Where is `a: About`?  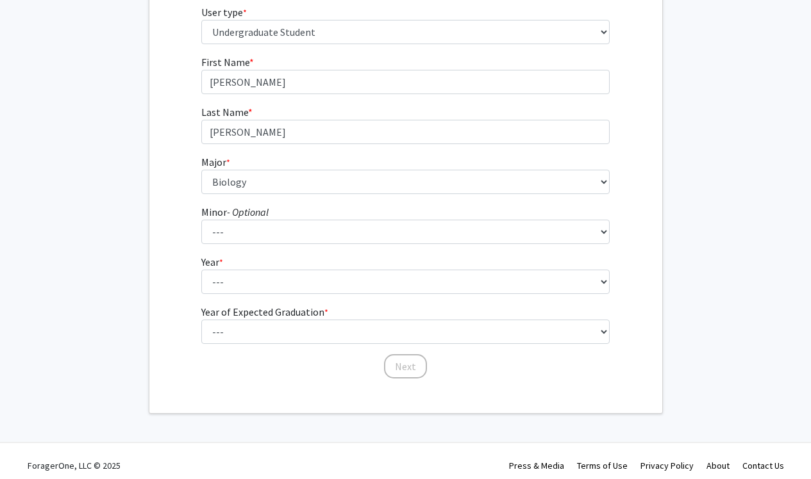 a: About is located at coordinates (718, 466).